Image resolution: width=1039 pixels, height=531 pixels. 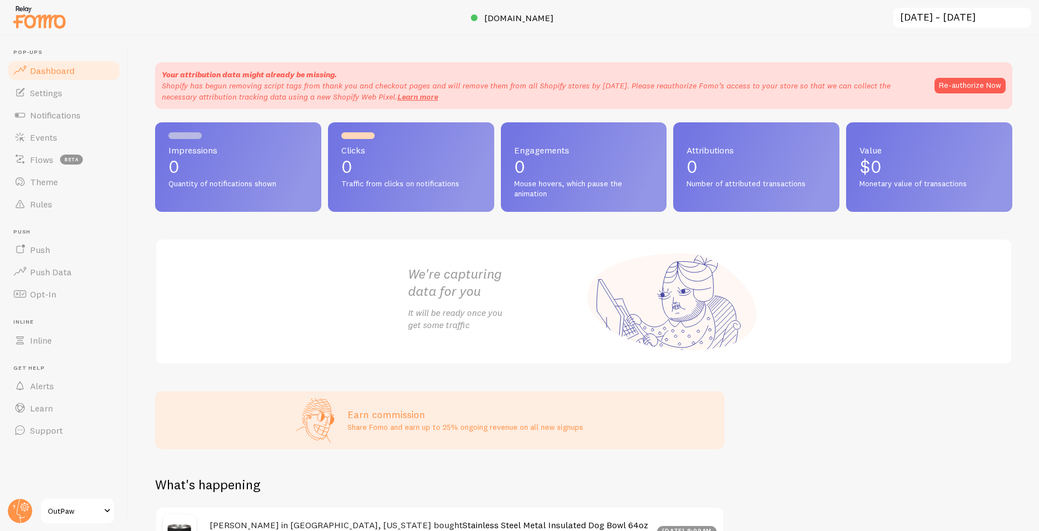 I want to click on span: Support, so click(x=46, y=430).